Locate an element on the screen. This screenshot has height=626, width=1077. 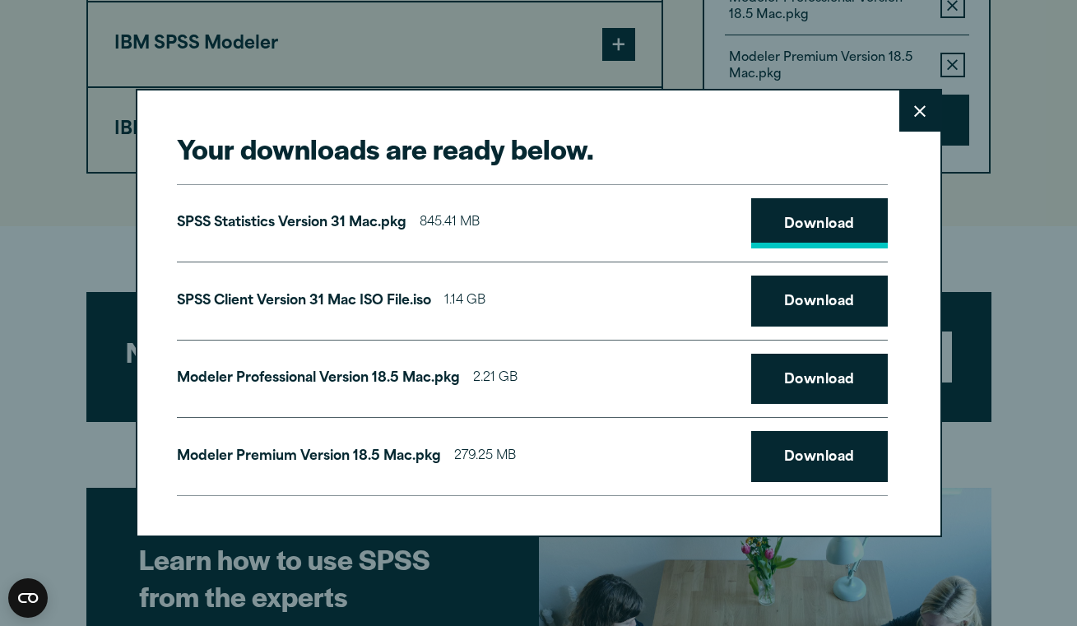
p: Modeler Professional Version 18.5 Mac.pkg is located at coordinates (318, 378).